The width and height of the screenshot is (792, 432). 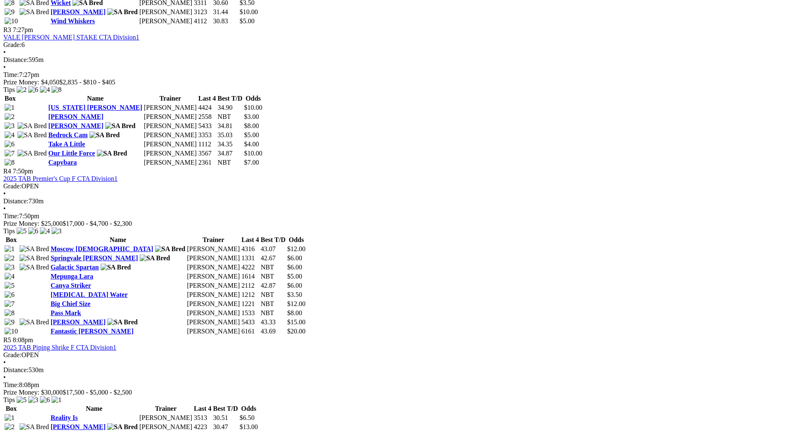 What do you see at coordinates (71, 285) in the screenshot?
I see `a: Canya Striker` at bounding box center [71, 285].